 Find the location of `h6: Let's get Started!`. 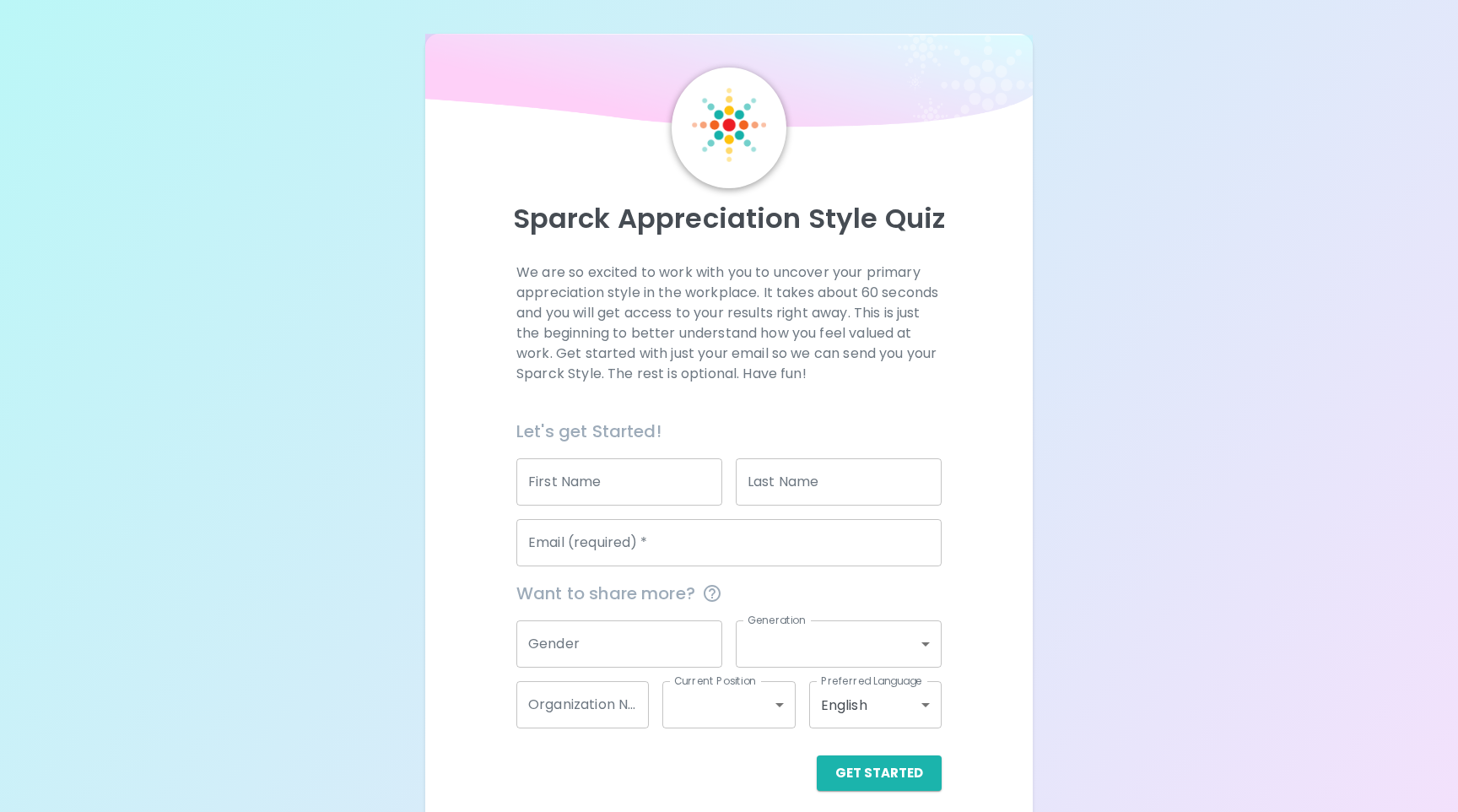

h6: Let's get Started! is located at coordinates (729, 431).